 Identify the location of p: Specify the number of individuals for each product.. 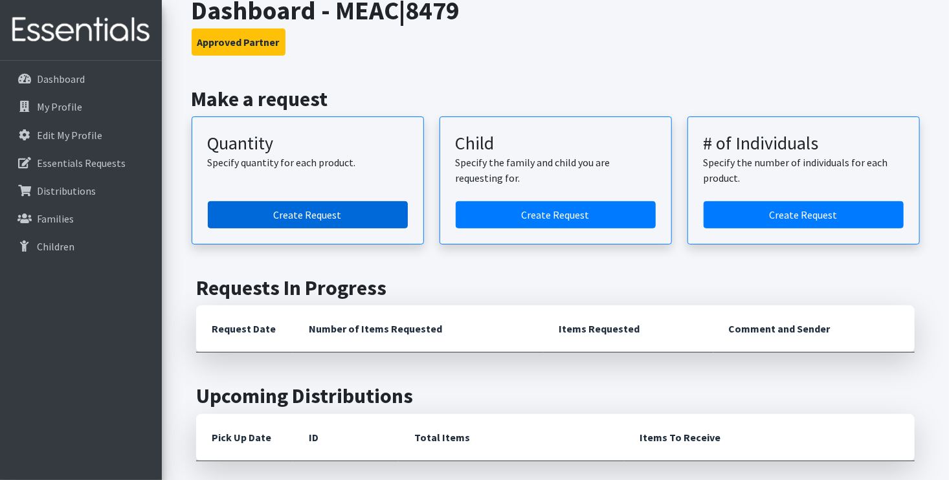
(803, 170).